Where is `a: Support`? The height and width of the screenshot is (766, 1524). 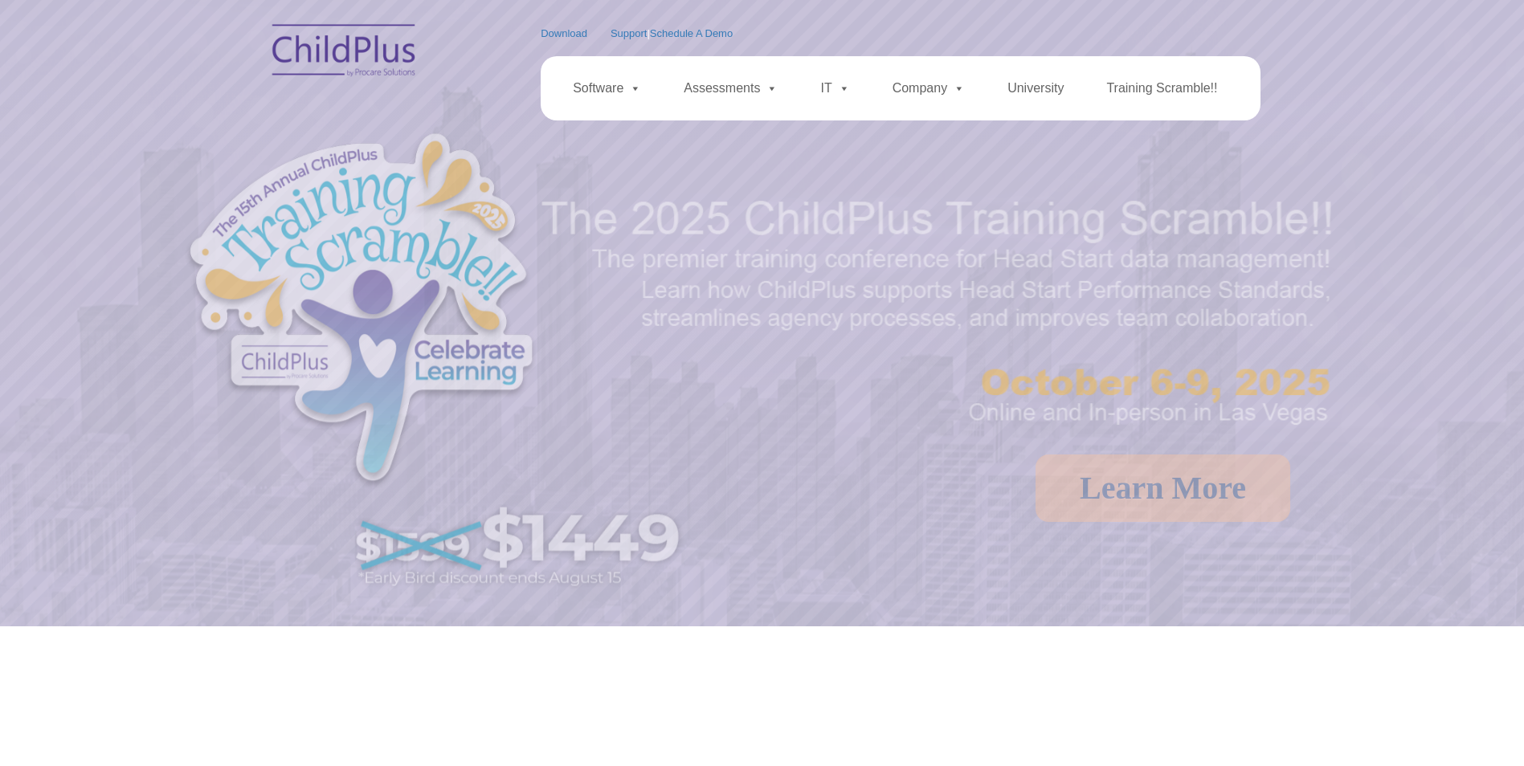
a: Support is located at coordinates (629, 33).